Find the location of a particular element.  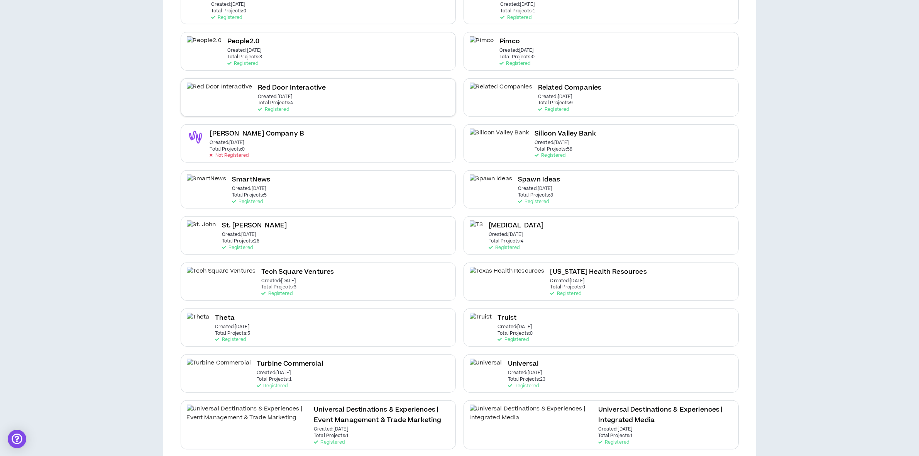

p: Total Projects: 8 is located at coordinates (536, 195).